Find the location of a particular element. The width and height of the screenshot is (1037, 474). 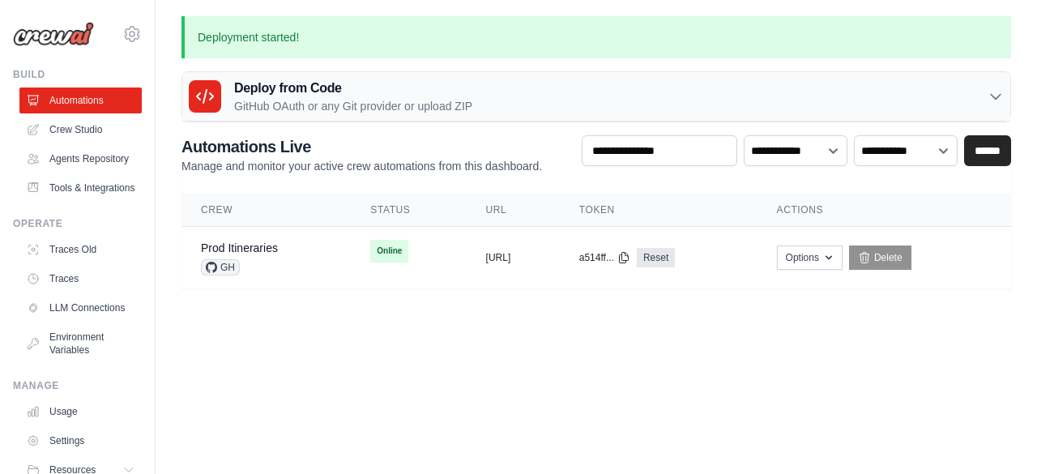

th: Token is located at coordinates (658, 210).